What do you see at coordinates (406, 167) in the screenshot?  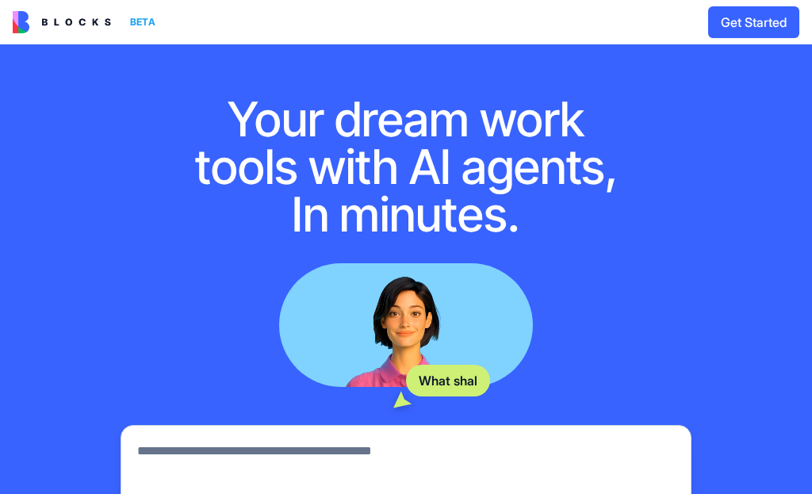 I see `h1: Your dream work tools with AI agents, In minutes.` at bounding box center [406, 167].